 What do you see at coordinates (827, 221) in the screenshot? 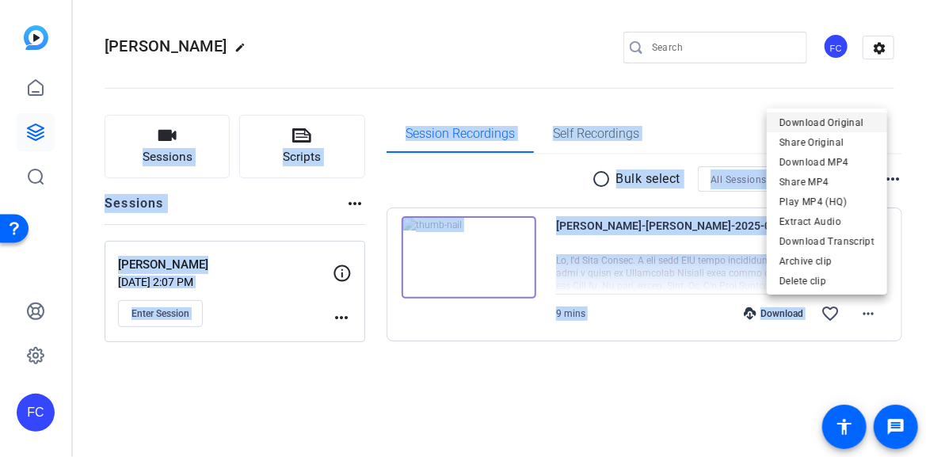
I see `span: Extract Audio` at bounding box center [827, 221].